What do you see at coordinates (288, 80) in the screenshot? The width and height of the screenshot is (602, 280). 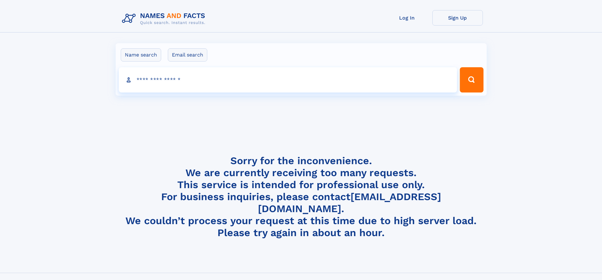 I see `input: search input` at bounding box center [288, 80].